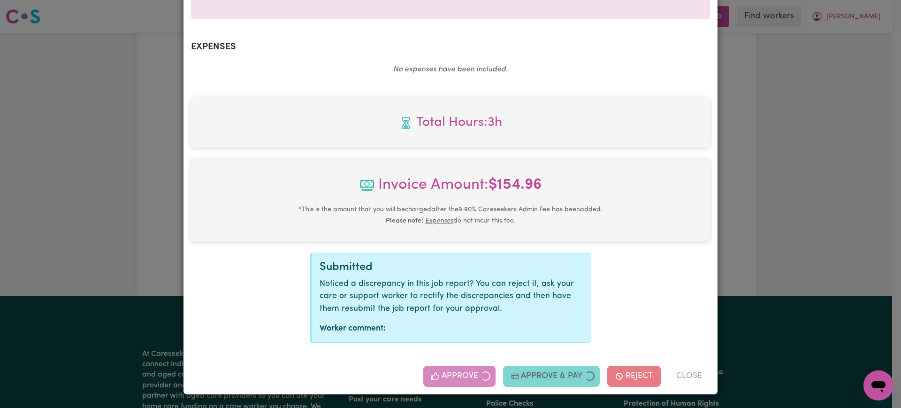  Describe the element at coordinates (450, 189) in the screenshot. I see `span: Invoice Amount:` at that location.